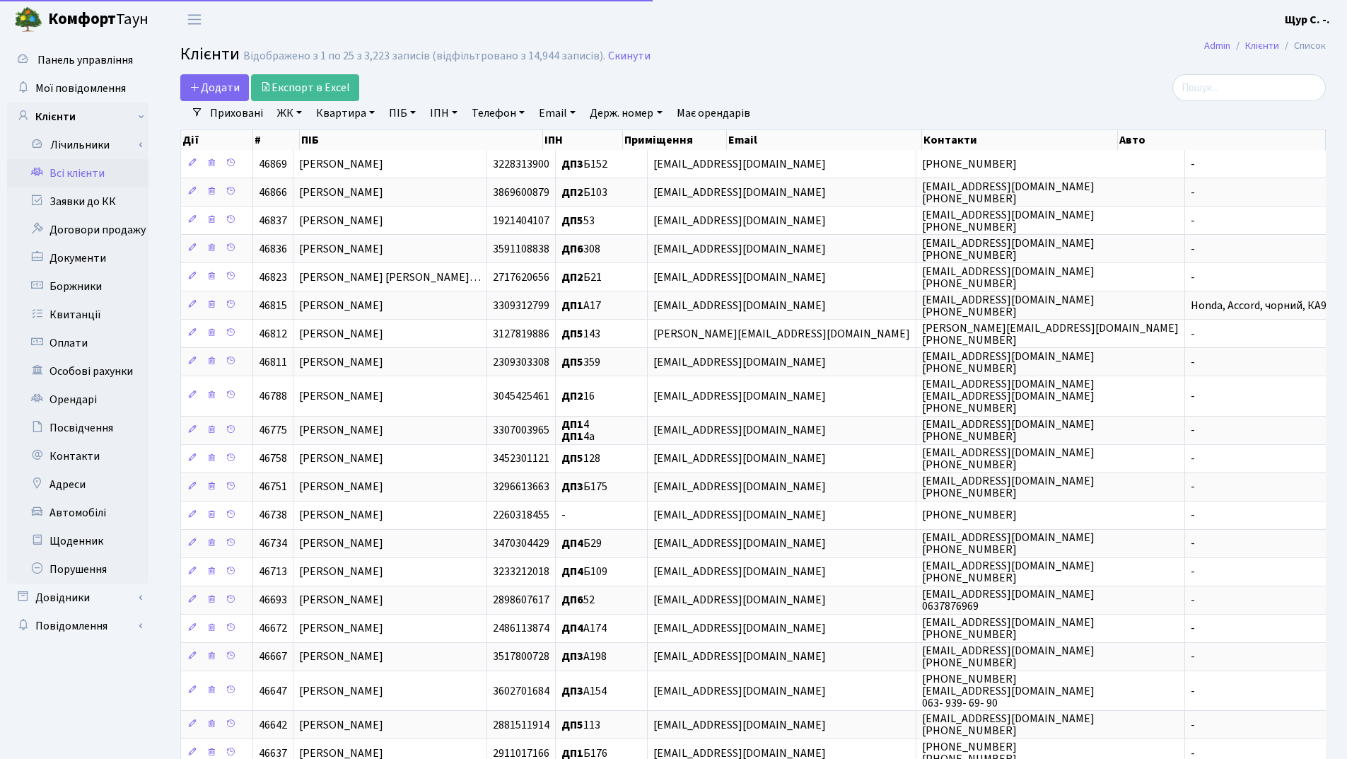 The width and height of the screenshot is (1347, 759). What do you see at coordinates (273, 192) in the screenshot?
I see `span: 46866` at bounding box center [273, 192].